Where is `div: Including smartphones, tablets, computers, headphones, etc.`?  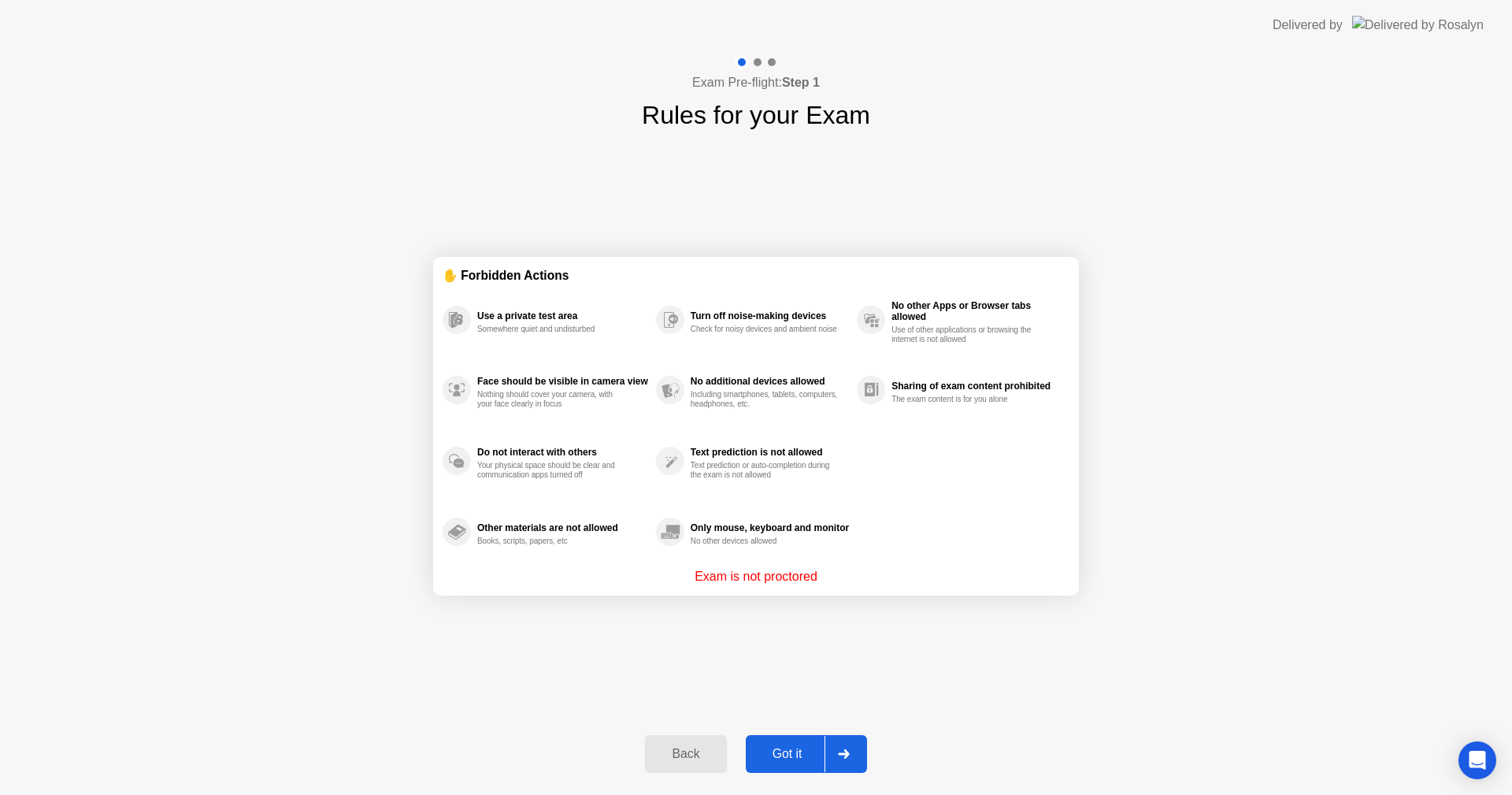 div: Including smartphones, tablets, computers, headphones, etc. is located at coordinates (764, 399).